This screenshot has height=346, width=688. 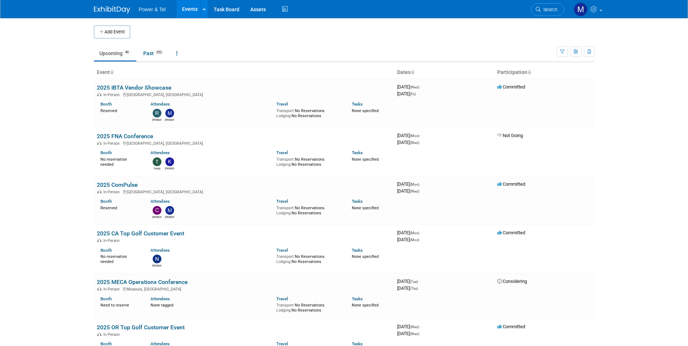 I want to click on a: Past352, so click(x=153, y=53).